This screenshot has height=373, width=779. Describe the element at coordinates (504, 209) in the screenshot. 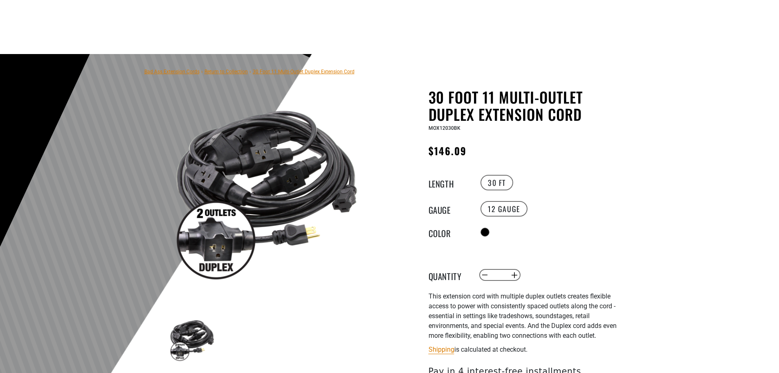

I see `label: 12 Gauge` at that location.